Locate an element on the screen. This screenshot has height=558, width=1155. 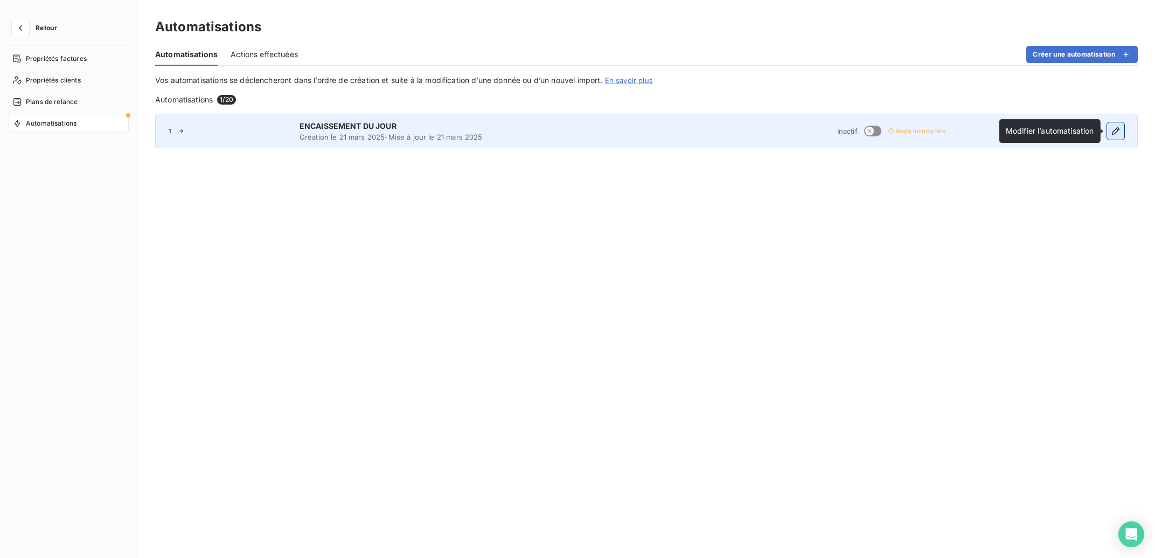
a: Propriétés factures is located at coordinates (68, 59).